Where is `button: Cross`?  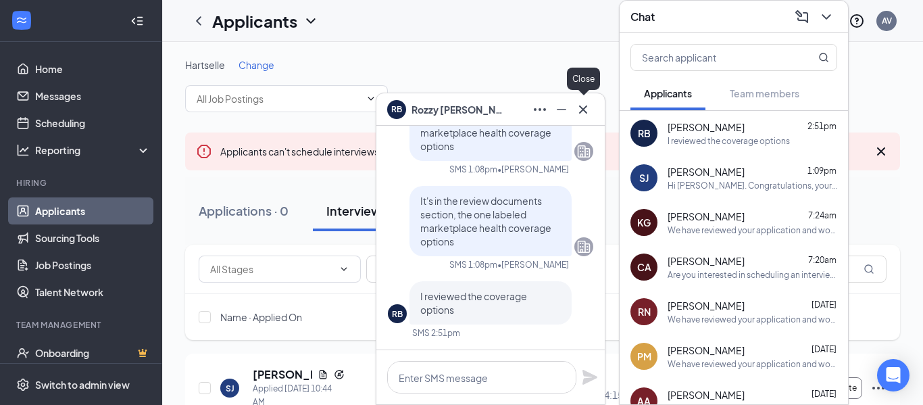 button: Cross is located at coordinates (583, 109).